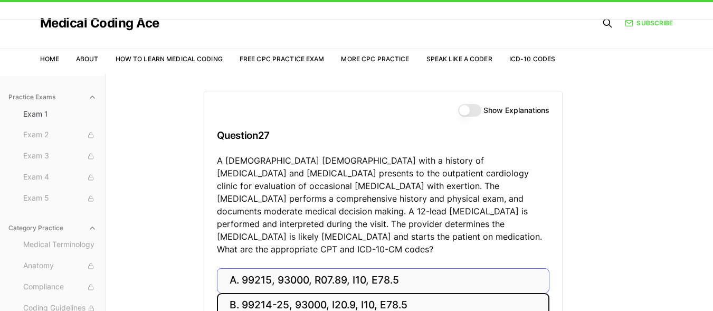 The image size is (713, 311). I want to click on a: How to Learn Medical Coding, so click(169, 59).